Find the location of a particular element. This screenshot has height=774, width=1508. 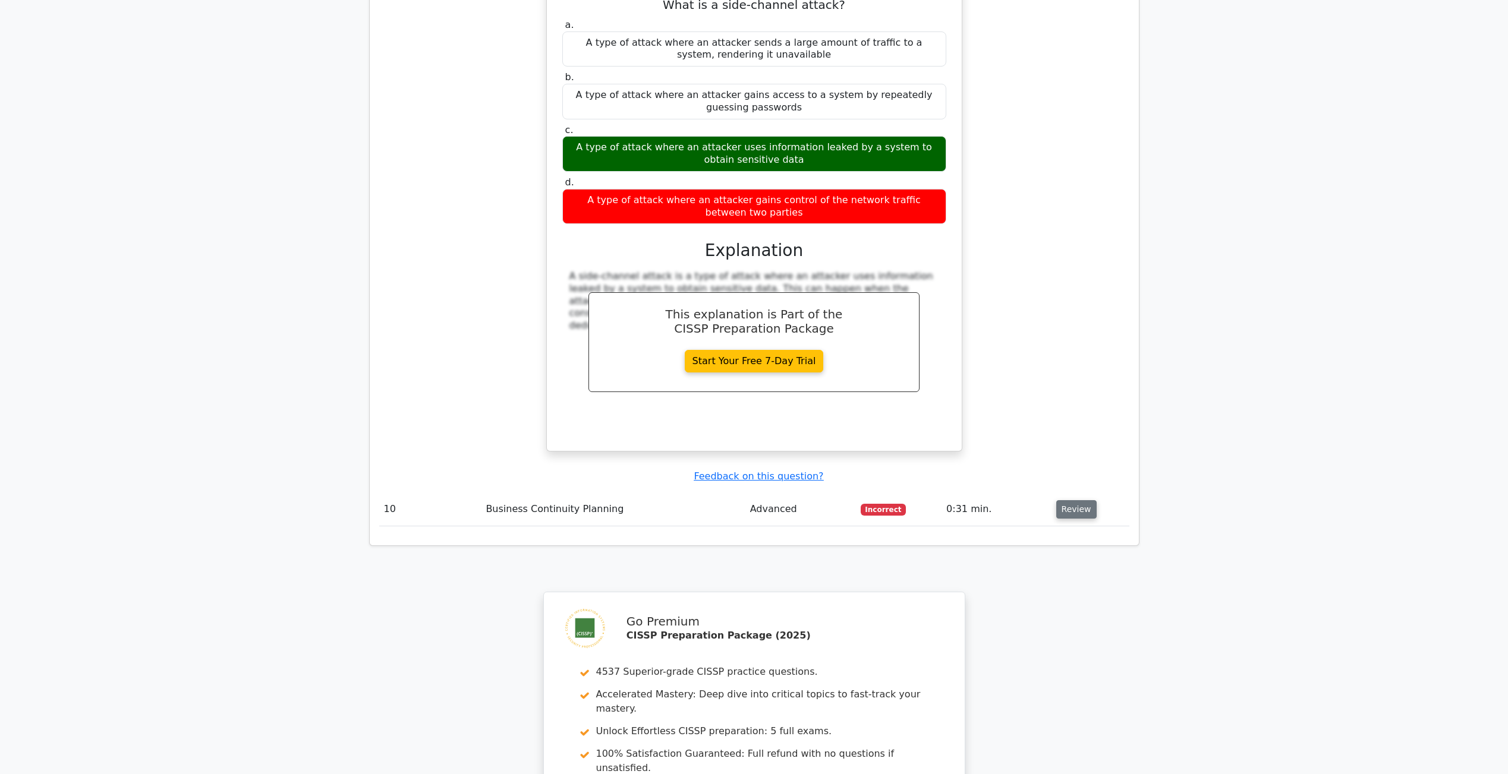

h3: Explanation is located at coordinates (754, 251).